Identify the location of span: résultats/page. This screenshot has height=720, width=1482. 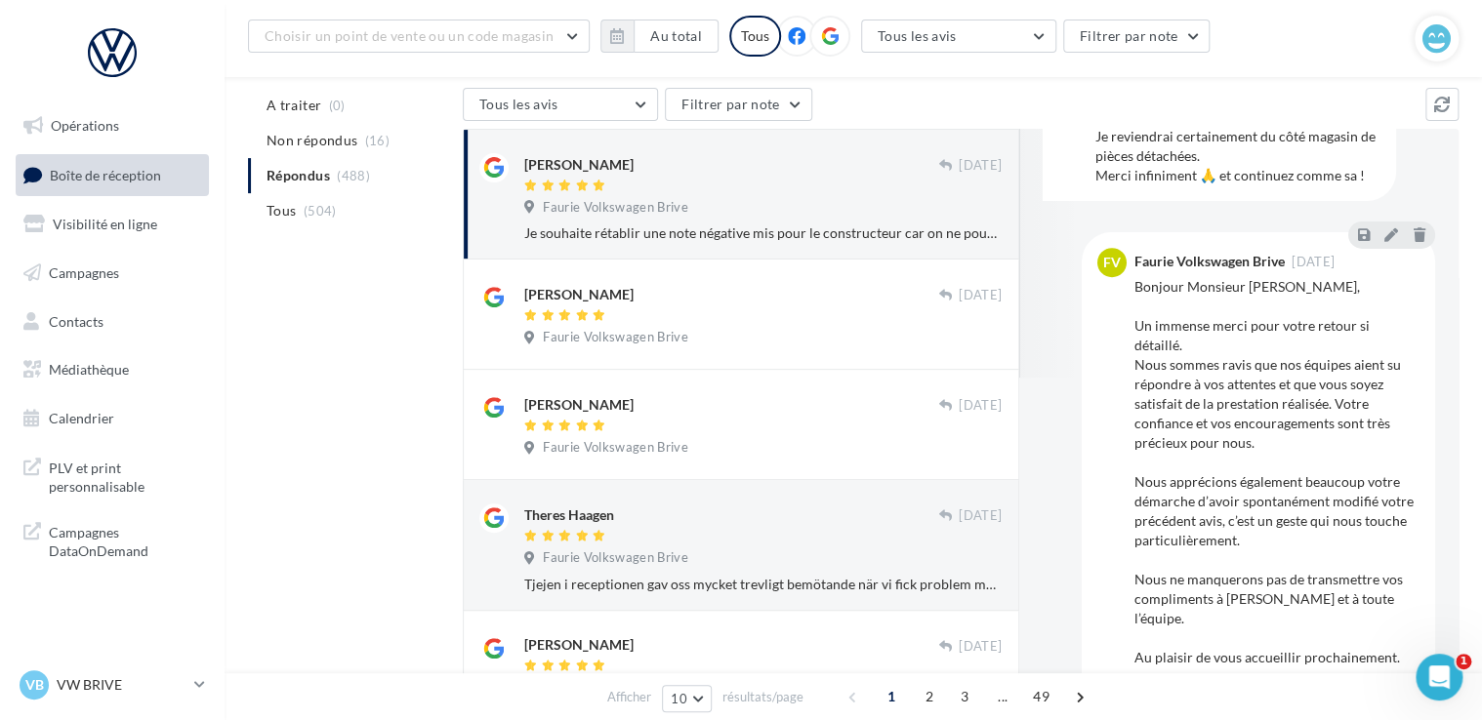
(762, 697).